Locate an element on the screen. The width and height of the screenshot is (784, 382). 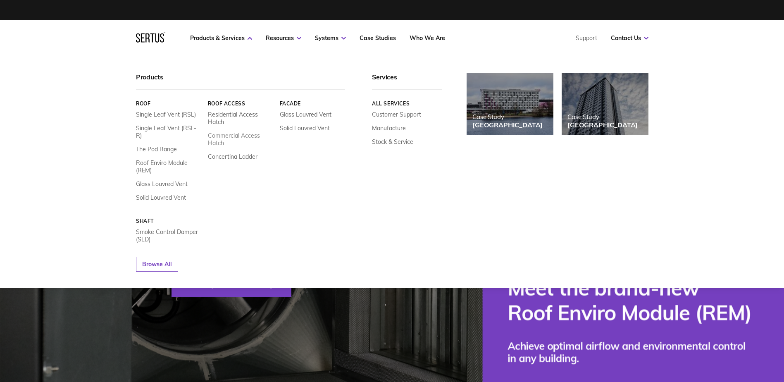
a: All services is located at coordinates (407, 103).